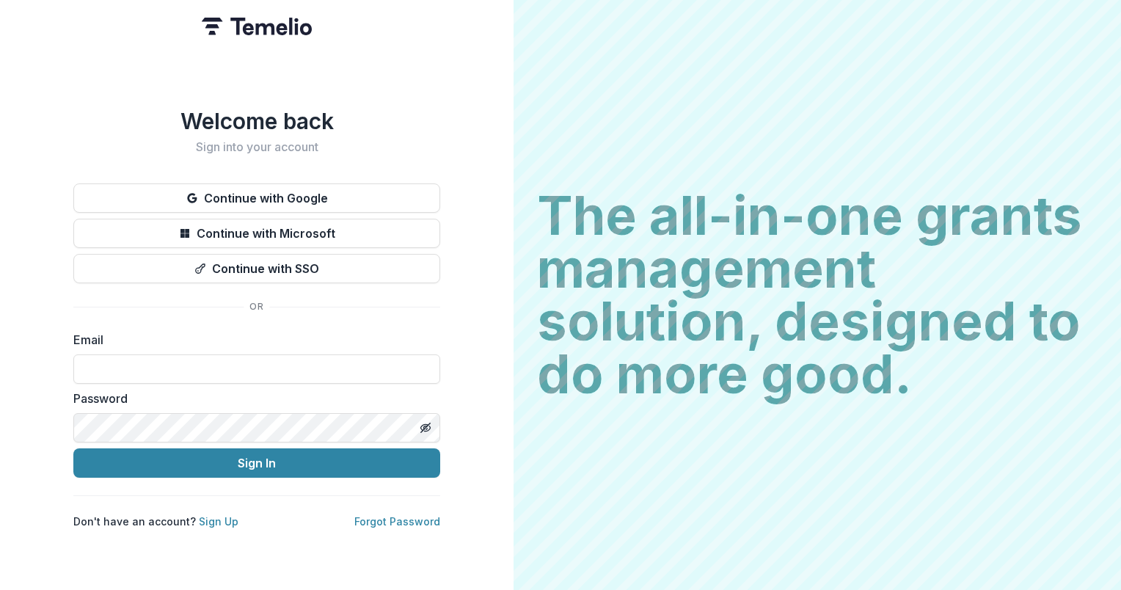 The height and width of the screenshot is (590, 1121). Describe the element at coordinates (257, 147) in the screenshot. I see `h2: Sign into your account` at that location.